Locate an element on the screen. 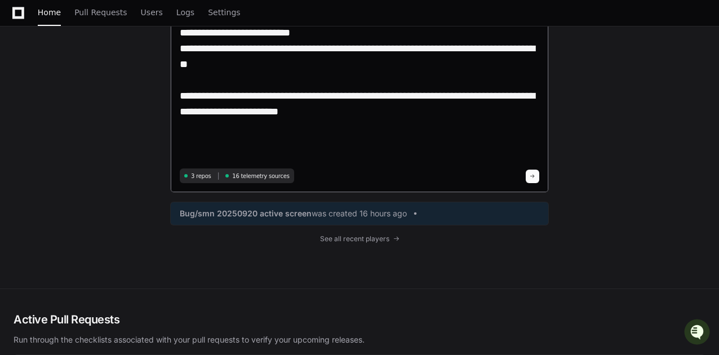  span: Pull Requests is located at coordinates (100, 12).